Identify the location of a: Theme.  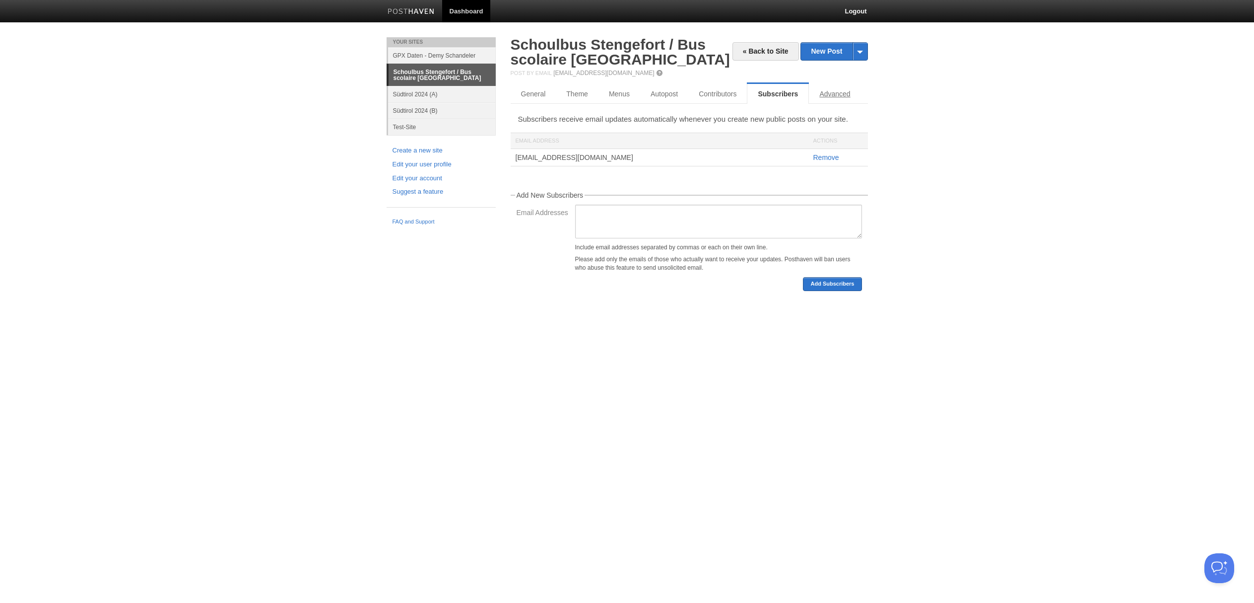
(577, 94).